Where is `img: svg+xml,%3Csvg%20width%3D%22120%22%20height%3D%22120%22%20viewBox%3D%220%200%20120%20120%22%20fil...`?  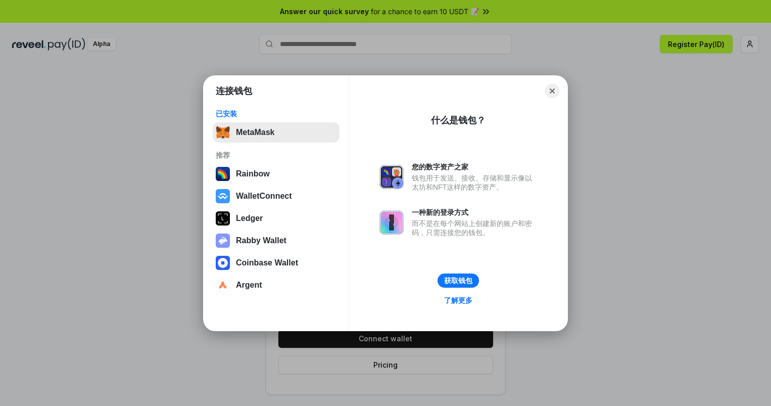
img: svg+xml,%3Csvg%20width%3D%22120%22%20height%3D%22120%22%20viewBox%3D%220%200%20120%20120%22%20fil... is located at coordinates (223, 174).